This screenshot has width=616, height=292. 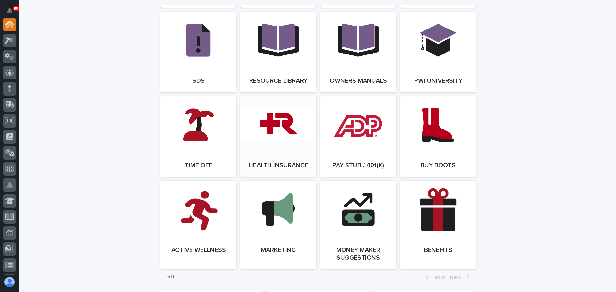 I want to click on div: Notifications90, so click(x=12, y=13).